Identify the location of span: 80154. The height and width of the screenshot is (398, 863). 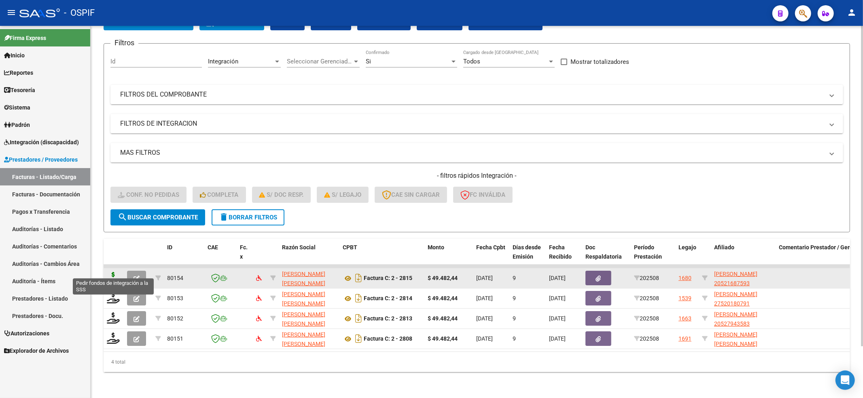
(175, 278).